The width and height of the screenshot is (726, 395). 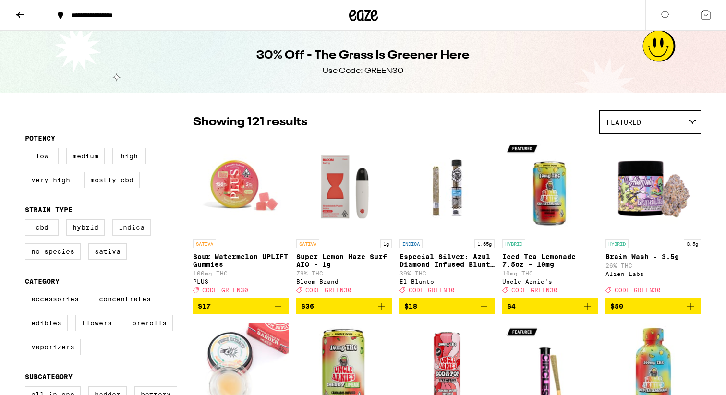 I want to click on div: Use Code: GREEN30, so click(x=363, y=71).